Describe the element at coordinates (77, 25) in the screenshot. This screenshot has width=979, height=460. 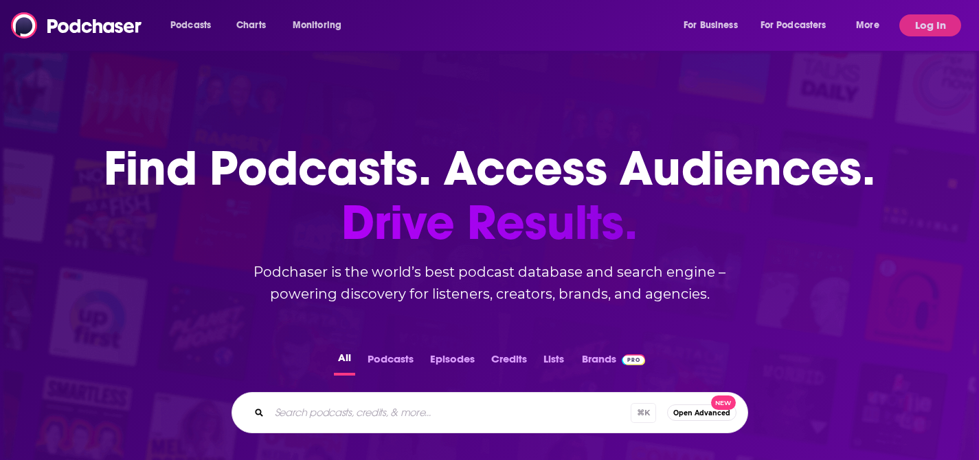
I see `a: Podchaser - Follow, Share and Rate Podcasts` at that location.